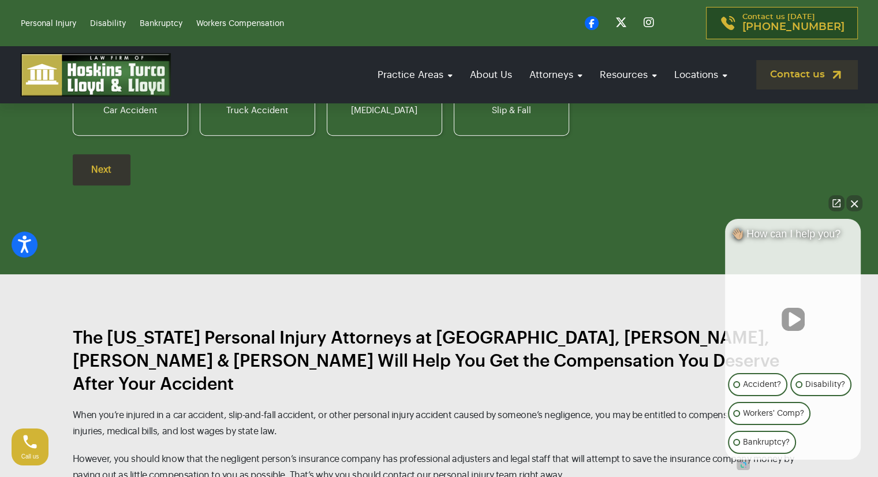  What do you see at coordinates (701, 74) in the screenshot?
I see `a: Locations` at bounding box center [701, 74].